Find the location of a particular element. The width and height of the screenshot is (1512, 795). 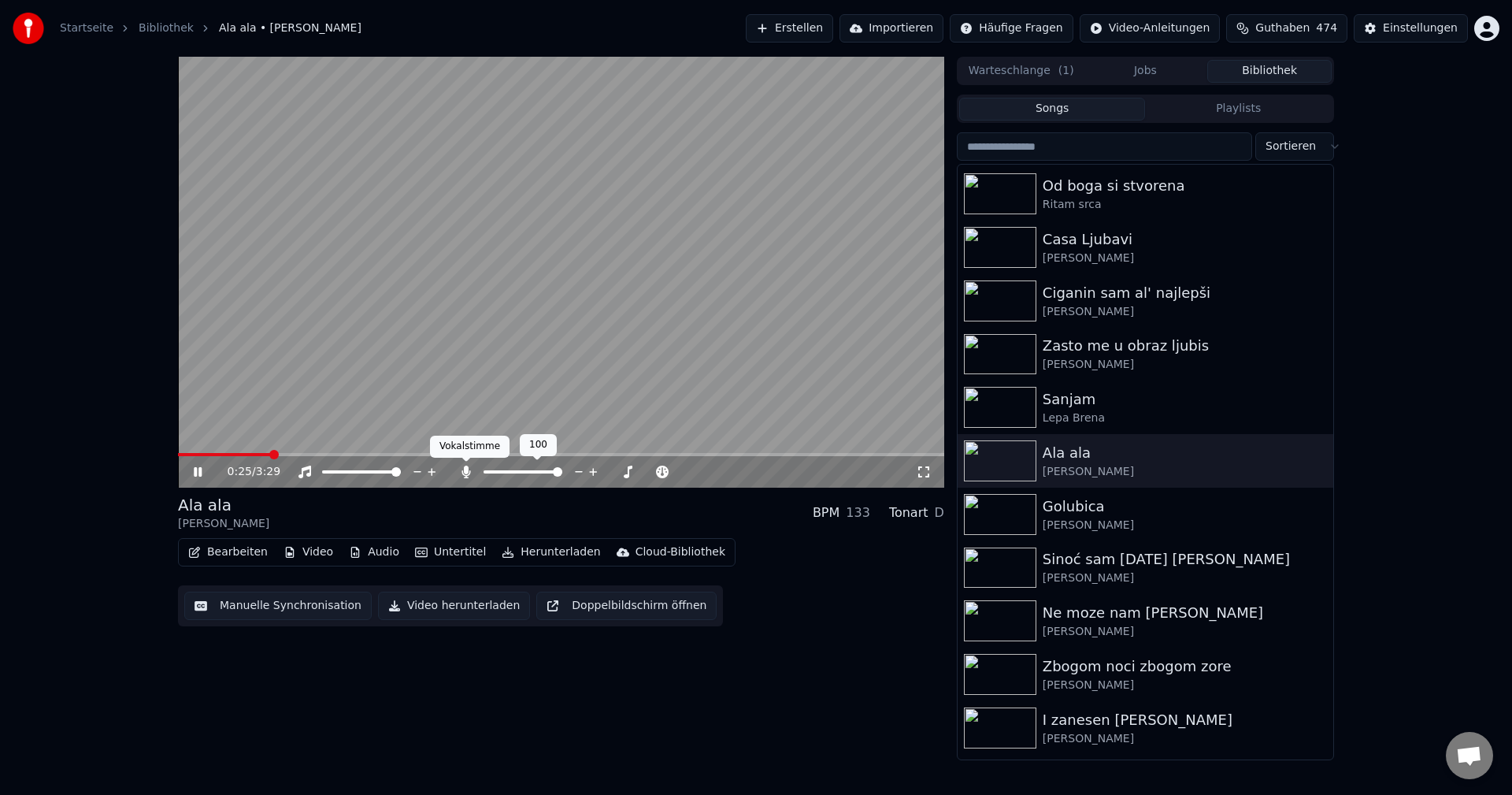

div: Golubica is located at coordinates (1184, 506).